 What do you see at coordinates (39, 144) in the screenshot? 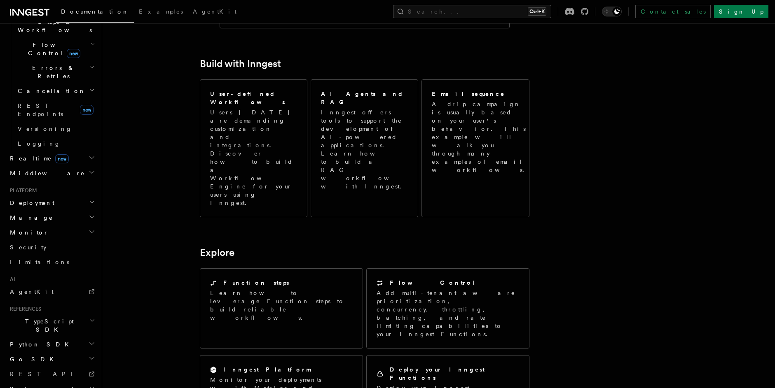
I see `span: Logging` at bounding box center [39, 144].